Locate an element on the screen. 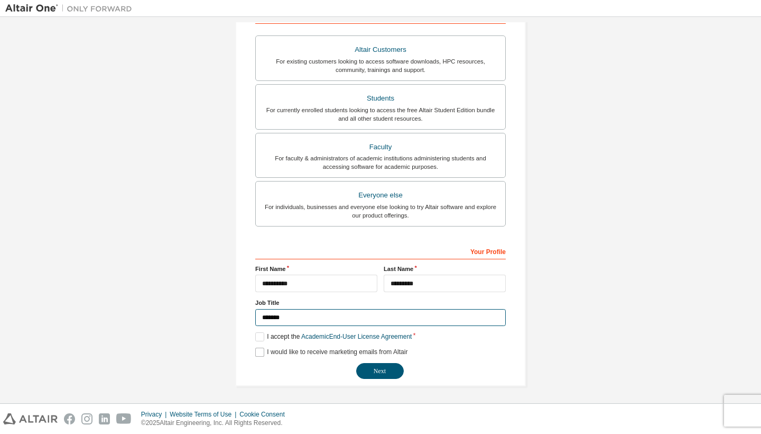 The width and height of the screenshot is (761, 434). img: instagram.svg is located at coordinates (87, 418).